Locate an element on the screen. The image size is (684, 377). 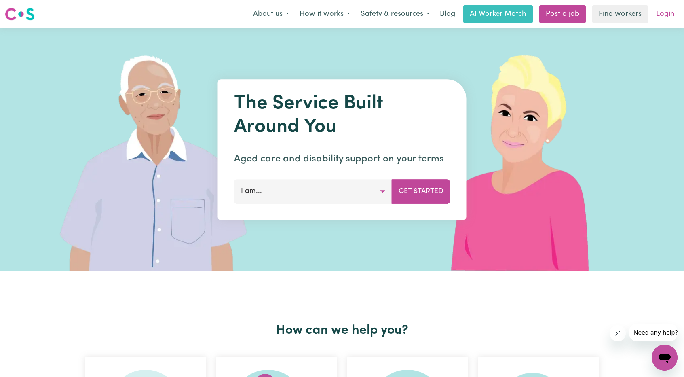
p: Aged care and disability support on your terms is located at coordinates (342, 159).